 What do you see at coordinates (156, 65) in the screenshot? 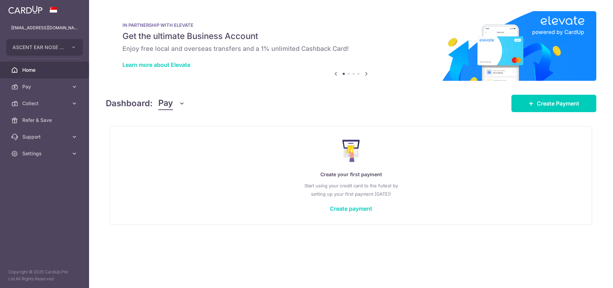
I see `a: Learn more about Elevate` at bounding box center [156, 65].